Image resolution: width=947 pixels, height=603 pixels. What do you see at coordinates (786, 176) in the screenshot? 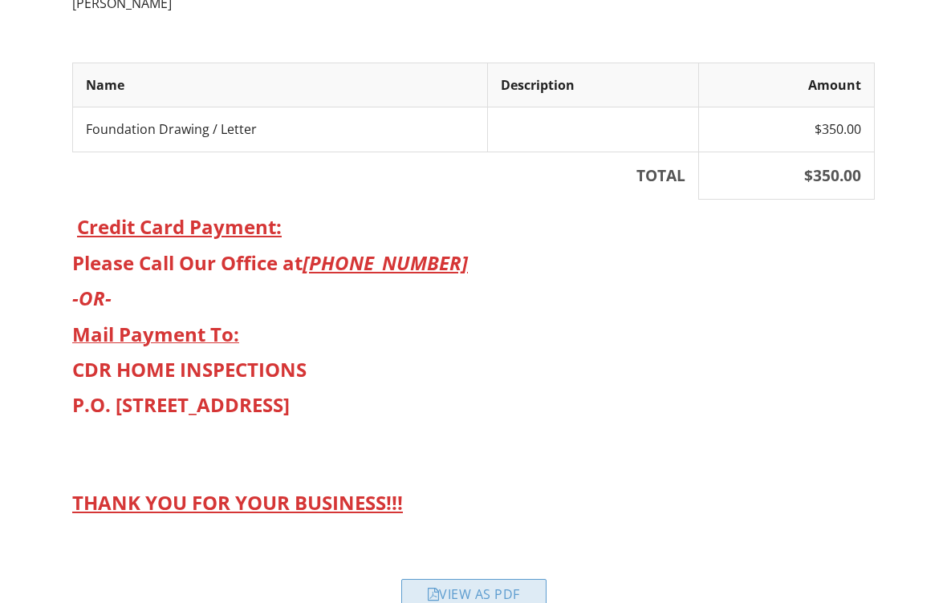
I see `th: $350.00` at bounding box center [786, 176].